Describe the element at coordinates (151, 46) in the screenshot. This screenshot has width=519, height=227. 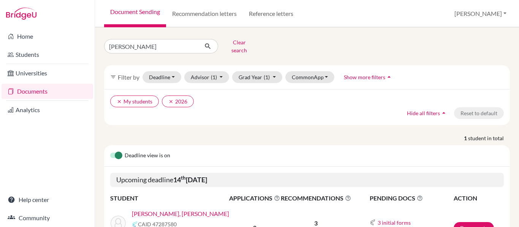
I see `input: Find student by name...` at that location.